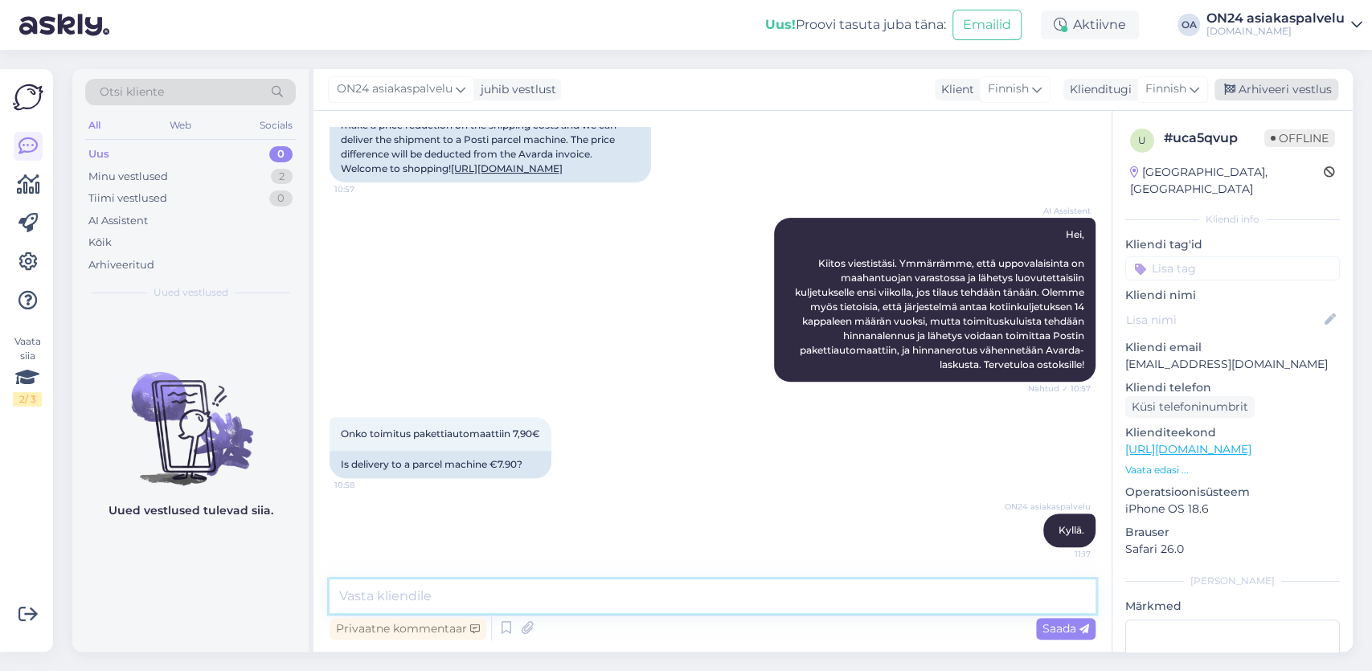 The image size is (1372, 671). Describe the element at coordinates (190, 415) in the screenshot. I see `img: No chats` at that location.